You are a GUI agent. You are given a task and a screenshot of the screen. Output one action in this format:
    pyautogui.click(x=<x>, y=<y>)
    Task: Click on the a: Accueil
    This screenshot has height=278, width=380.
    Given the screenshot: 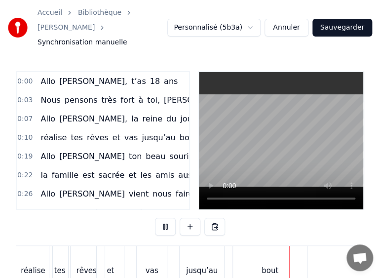 What is the action you would take?
    pyautogui.click(x=50, y=13)
    